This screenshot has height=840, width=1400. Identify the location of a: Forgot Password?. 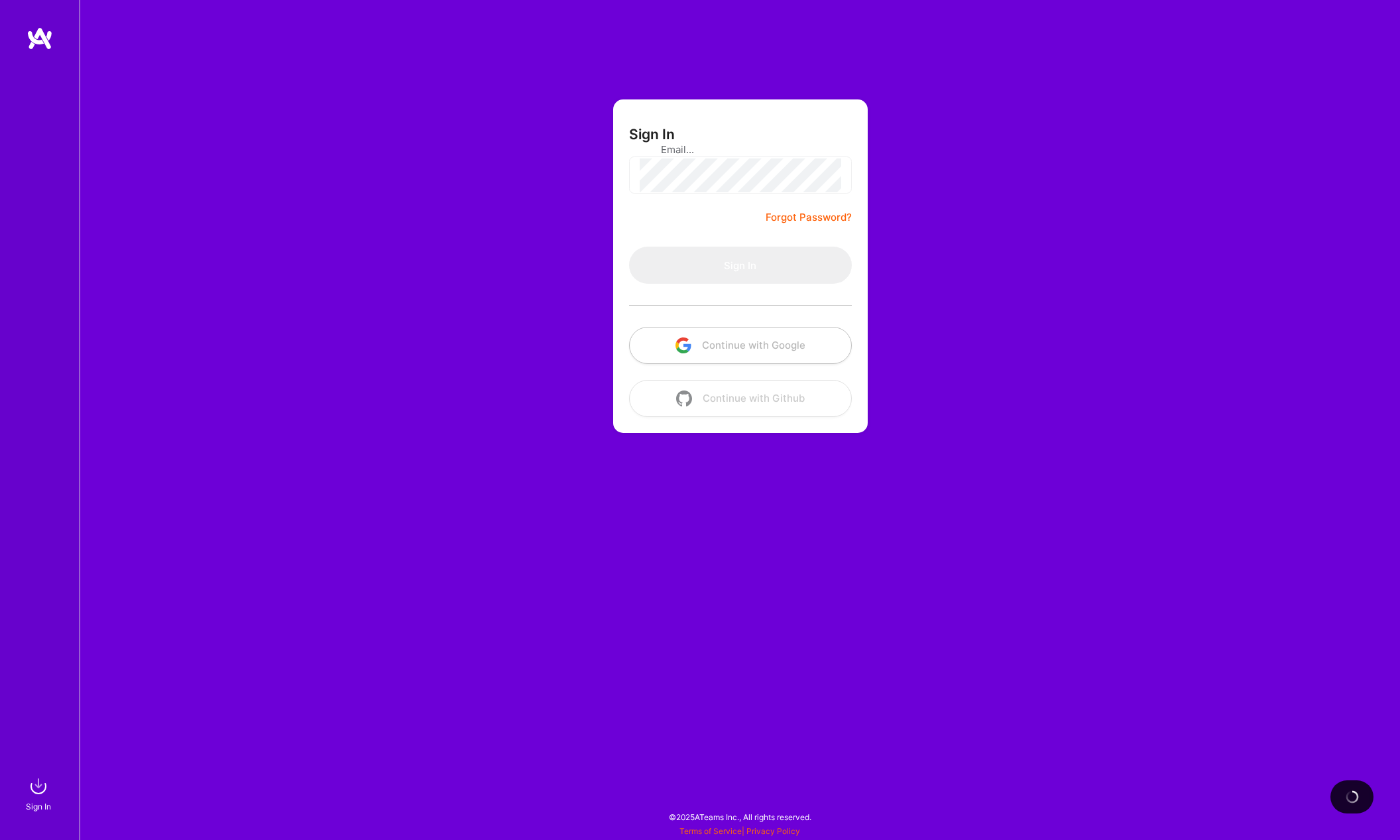
(809, 217).